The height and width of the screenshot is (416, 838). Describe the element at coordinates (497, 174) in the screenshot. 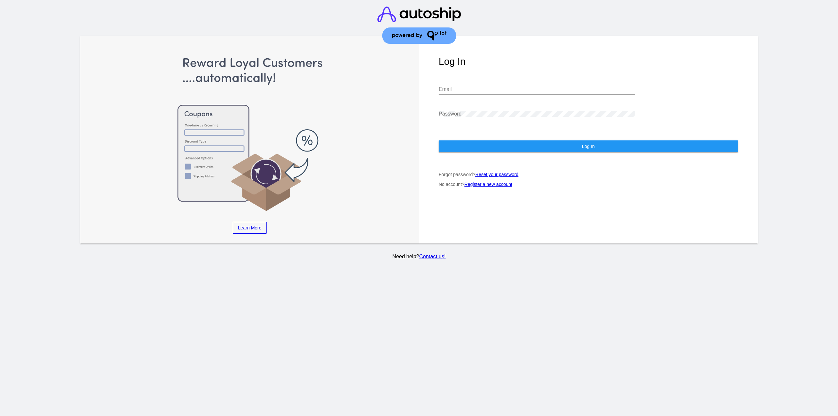

I see `a: Reset your password` at that location.